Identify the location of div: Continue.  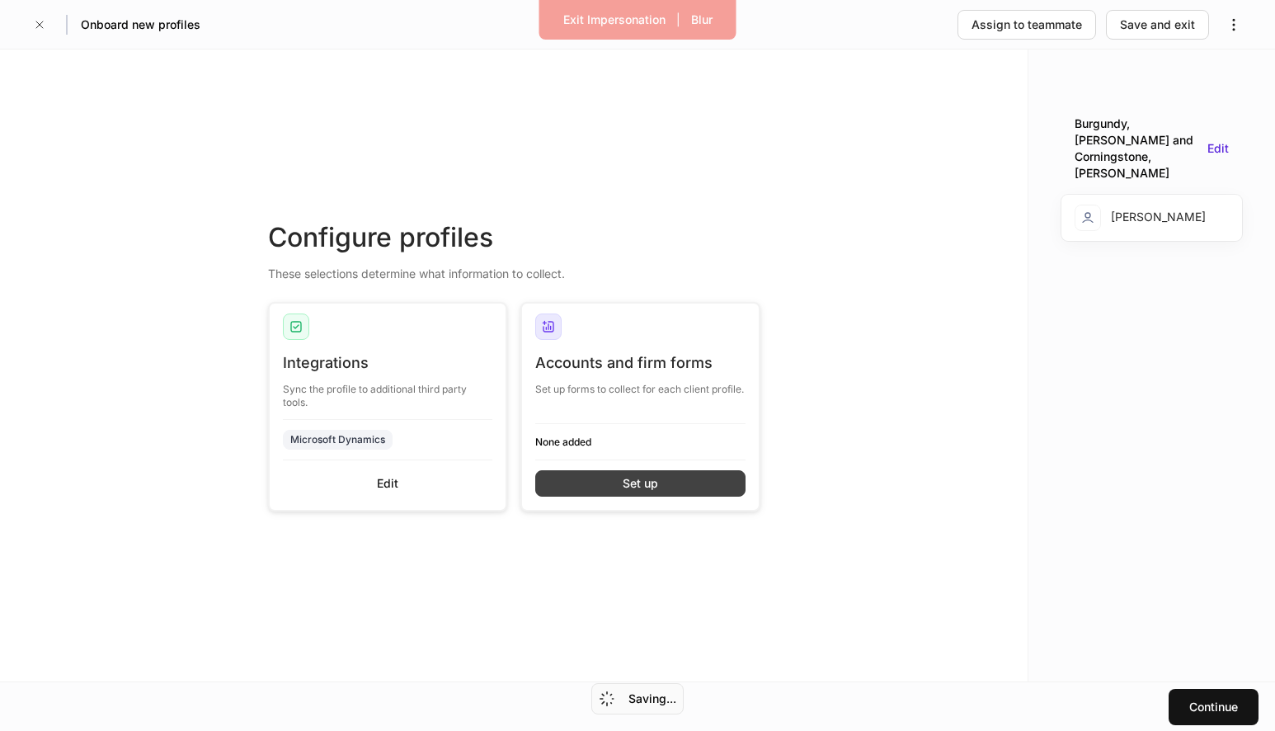
(1213, 707).